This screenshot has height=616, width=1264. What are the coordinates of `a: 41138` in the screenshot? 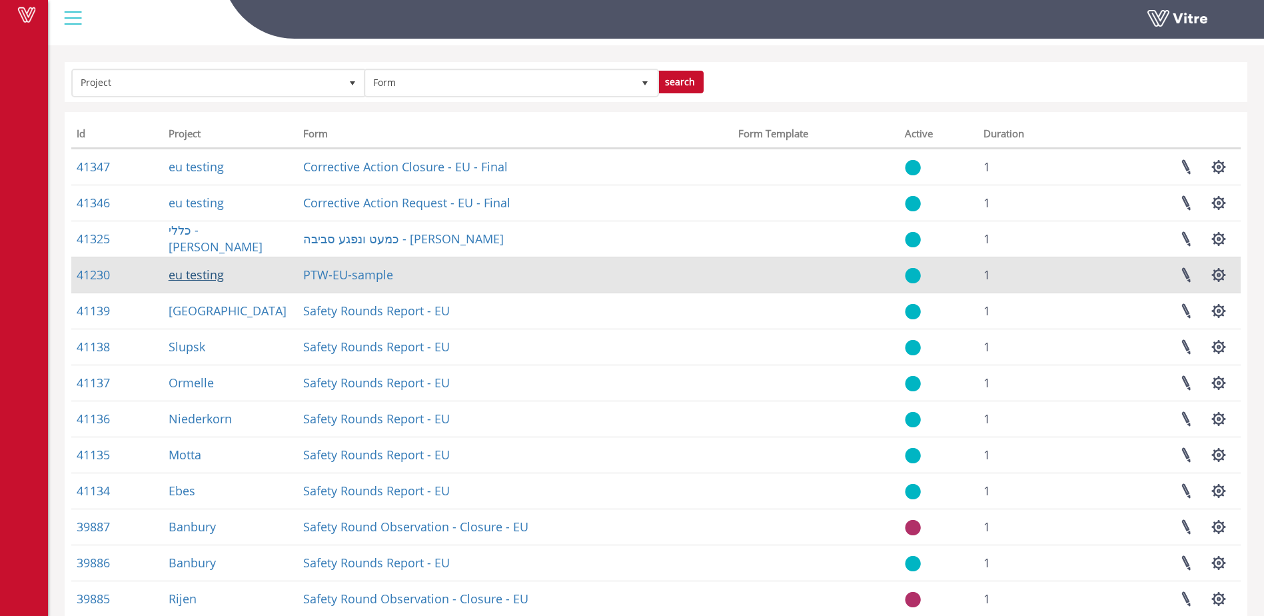 It's located at (93, 347).